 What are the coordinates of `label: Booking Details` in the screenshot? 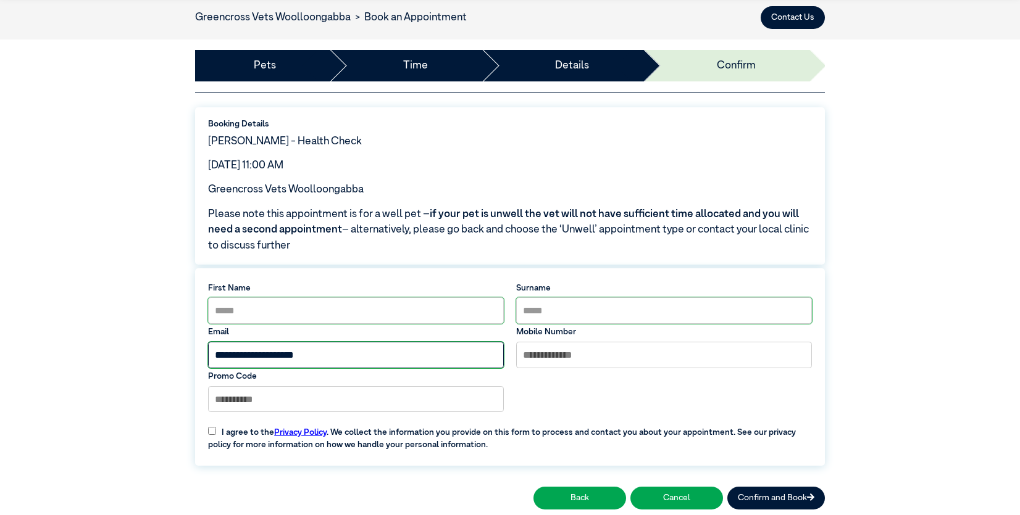 It's located at (510, 124).